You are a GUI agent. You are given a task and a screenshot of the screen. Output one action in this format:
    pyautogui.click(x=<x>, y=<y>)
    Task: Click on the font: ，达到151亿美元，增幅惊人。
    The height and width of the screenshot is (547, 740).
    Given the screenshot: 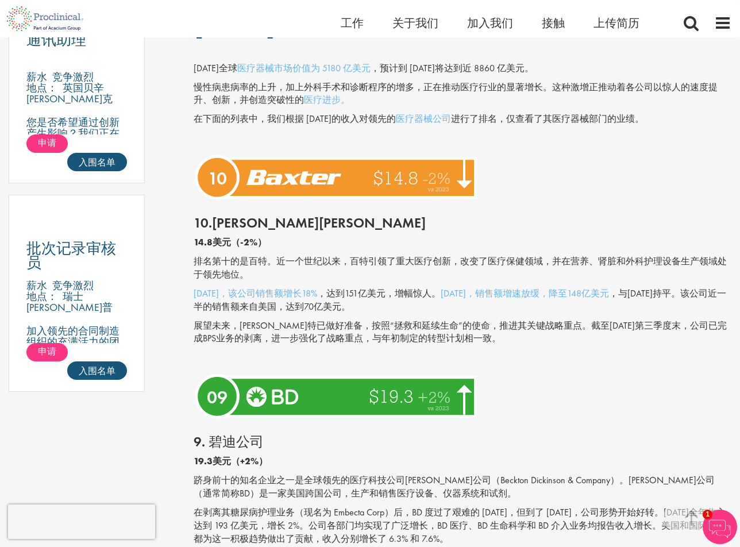 What is the action you would take?
    pyautogui.click(x=379, y=293)
    